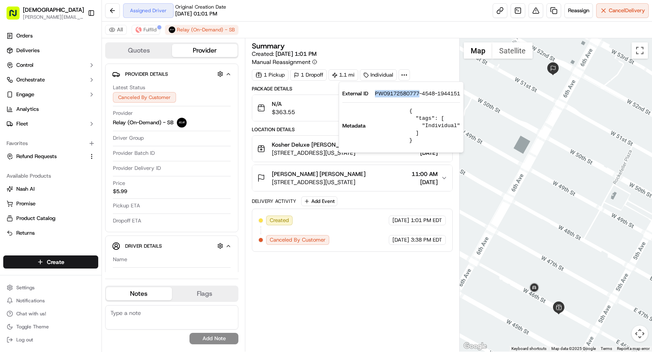 The image size is (652, 352). I want to click on span: Returns, so click(25, 233).